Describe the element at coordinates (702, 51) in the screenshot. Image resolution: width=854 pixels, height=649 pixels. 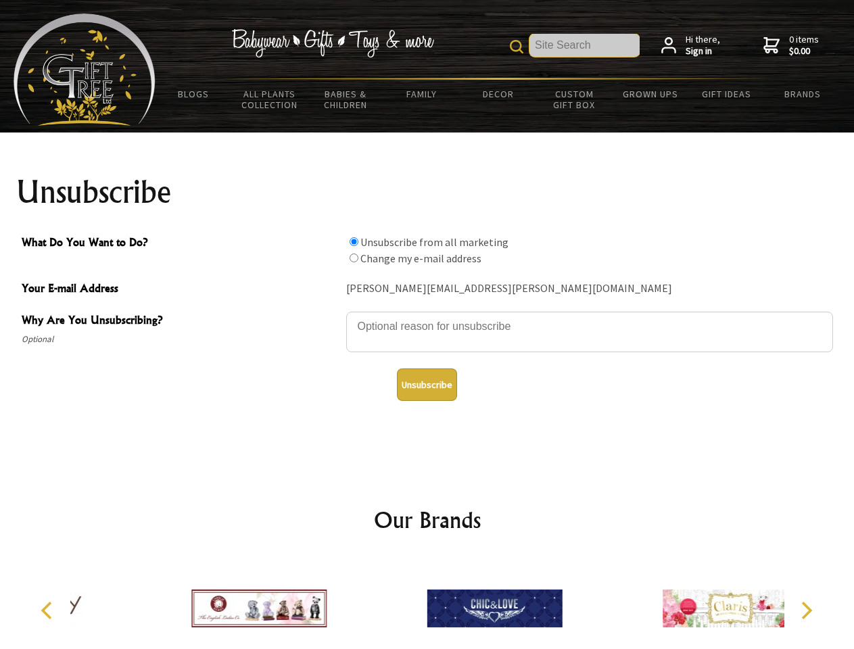
I see `strong: Sign in` at that location.